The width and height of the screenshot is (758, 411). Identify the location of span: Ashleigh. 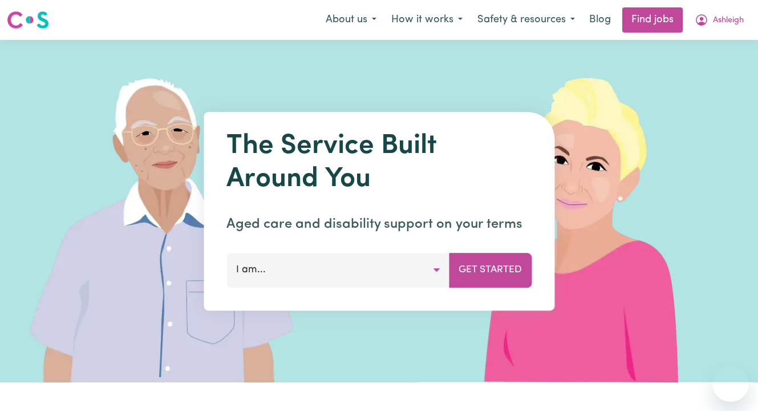
(728, 21).